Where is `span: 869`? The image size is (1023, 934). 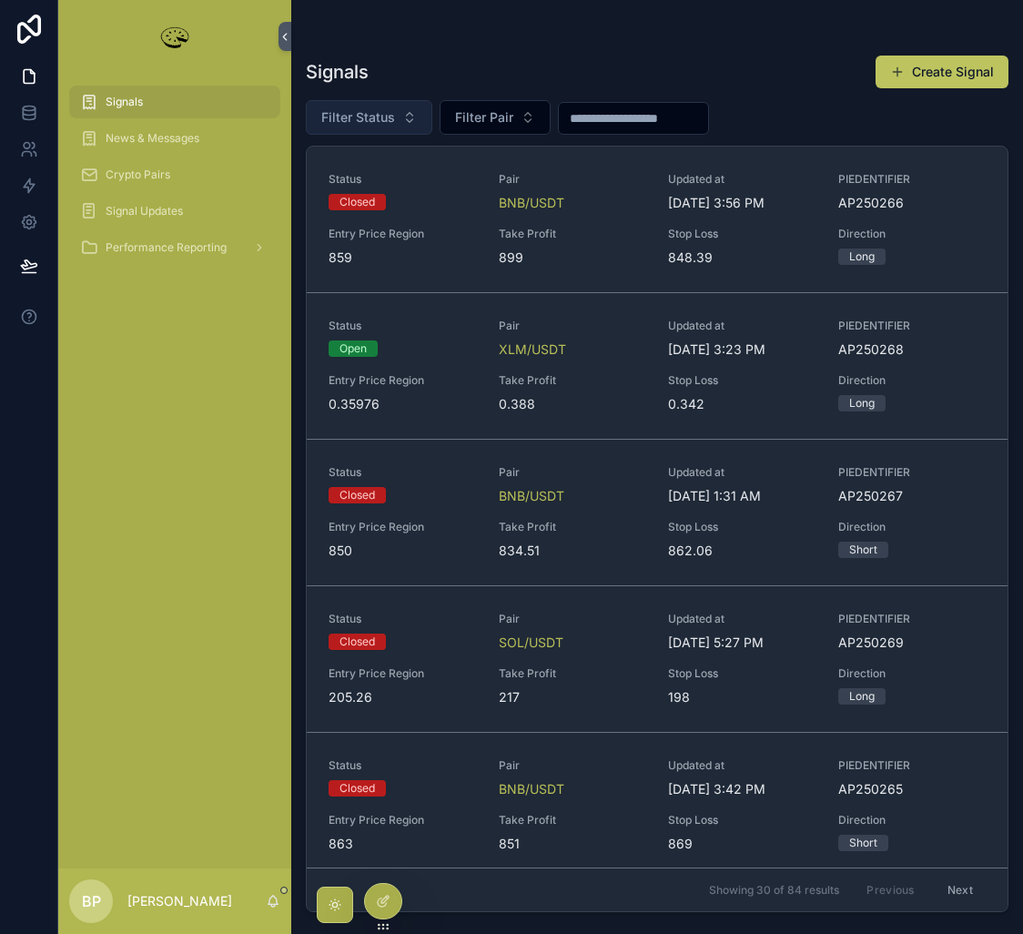 span: 869 is located at coordinates (742, 844).